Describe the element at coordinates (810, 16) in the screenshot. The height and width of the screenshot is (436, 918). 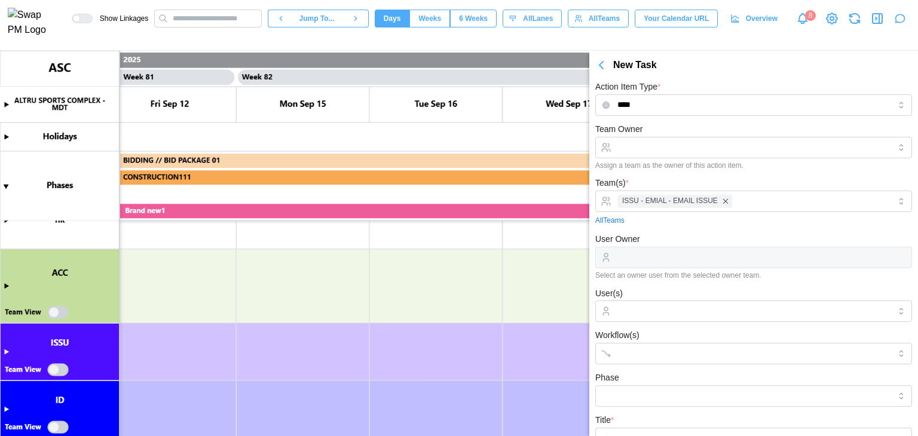
I see `div: 8` at that location.